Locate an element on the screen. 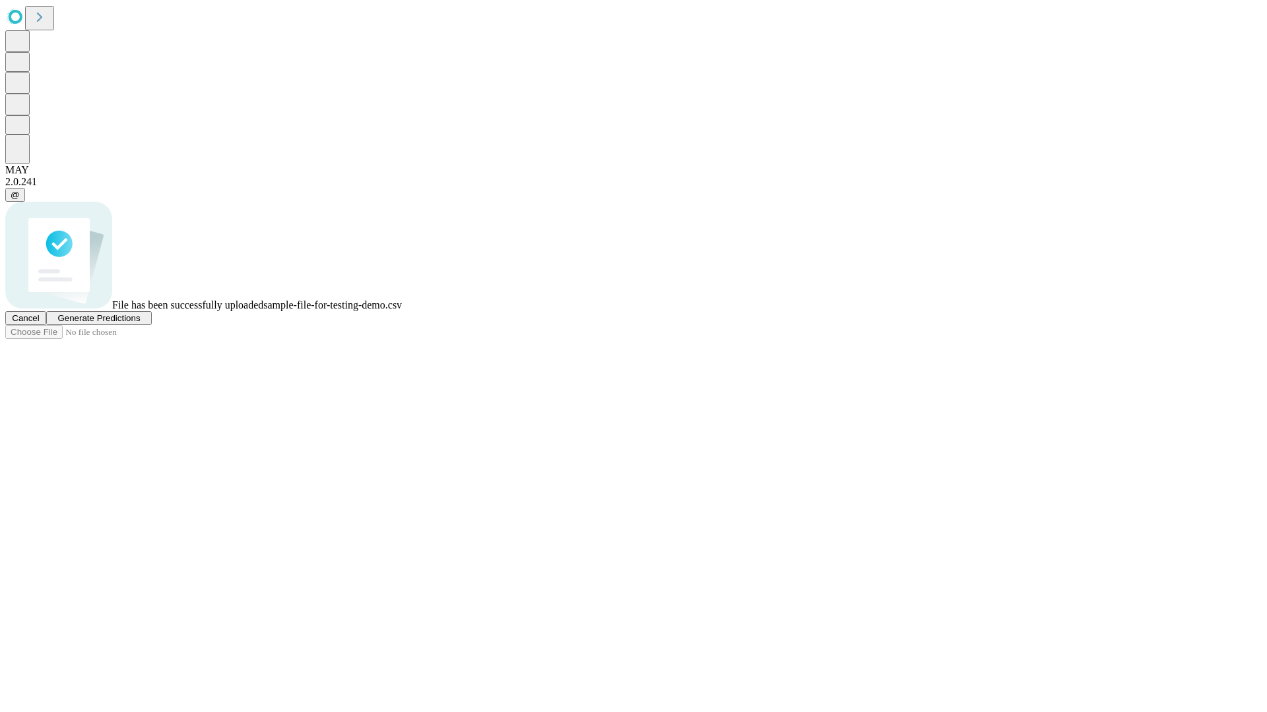  div: 2.0.241 is located at coordinates (633, 182).